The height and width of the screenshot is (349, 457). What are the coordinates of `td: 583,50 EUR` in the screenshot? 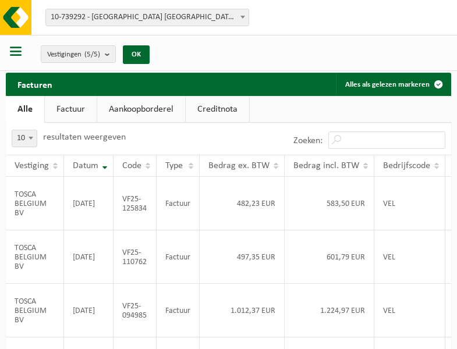 It's located at (329, 204).